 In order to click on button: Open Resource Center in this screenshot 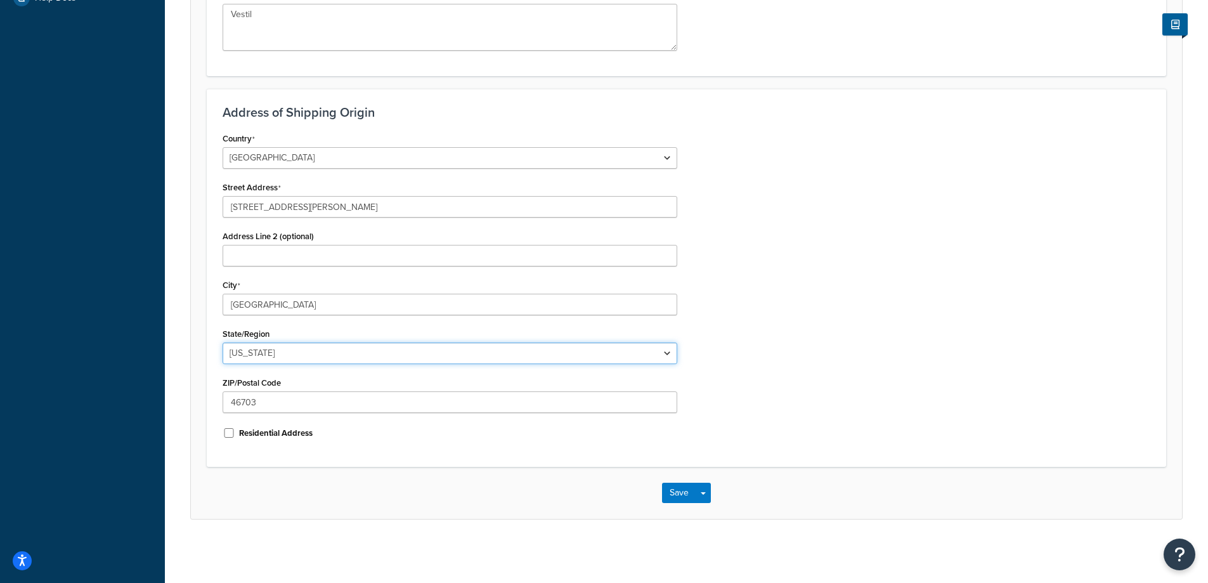, I will do `click(1180, 554)`.